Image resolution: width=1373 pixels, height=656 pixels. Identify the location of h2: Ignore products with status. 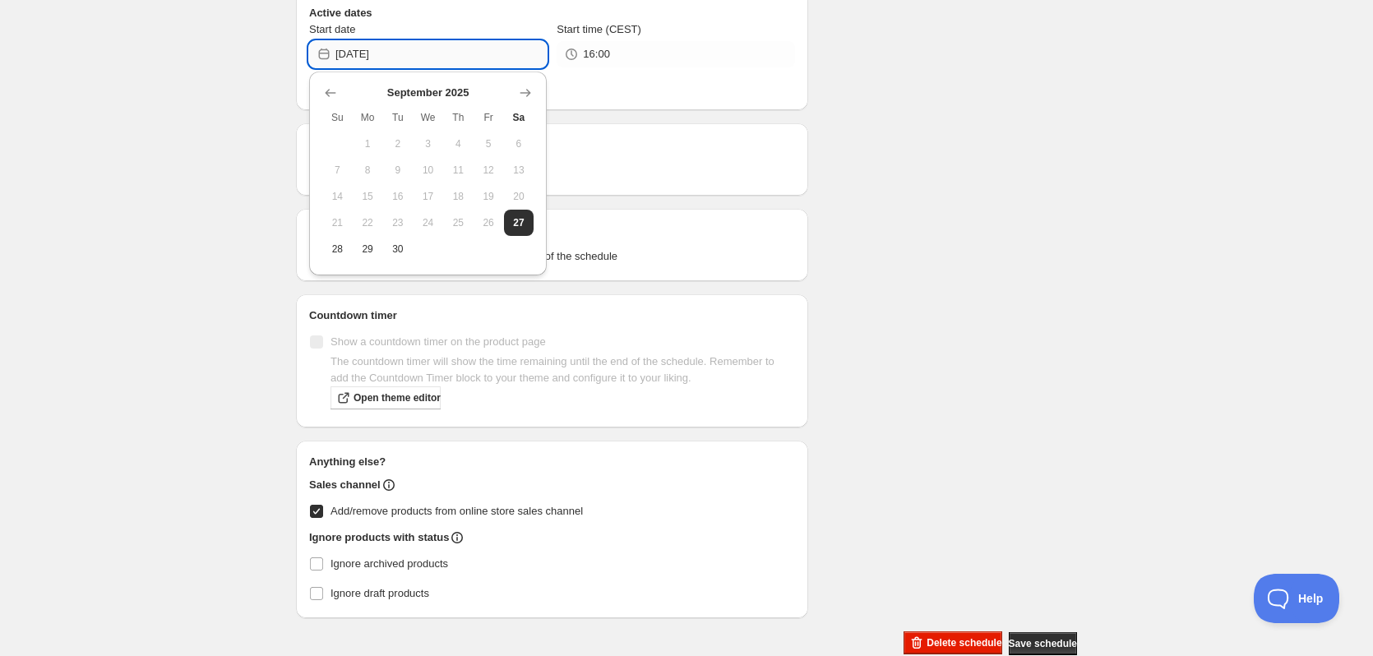
(379, 538).